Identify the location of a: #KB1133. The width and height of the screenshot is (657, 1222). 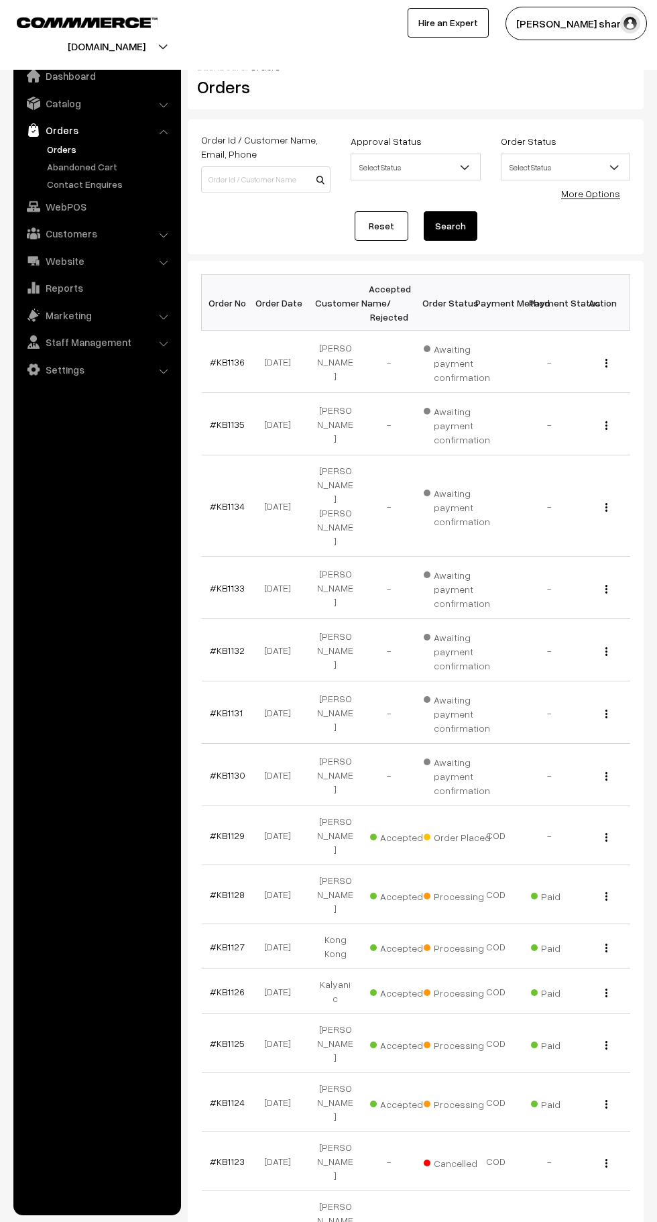
(227, 587).